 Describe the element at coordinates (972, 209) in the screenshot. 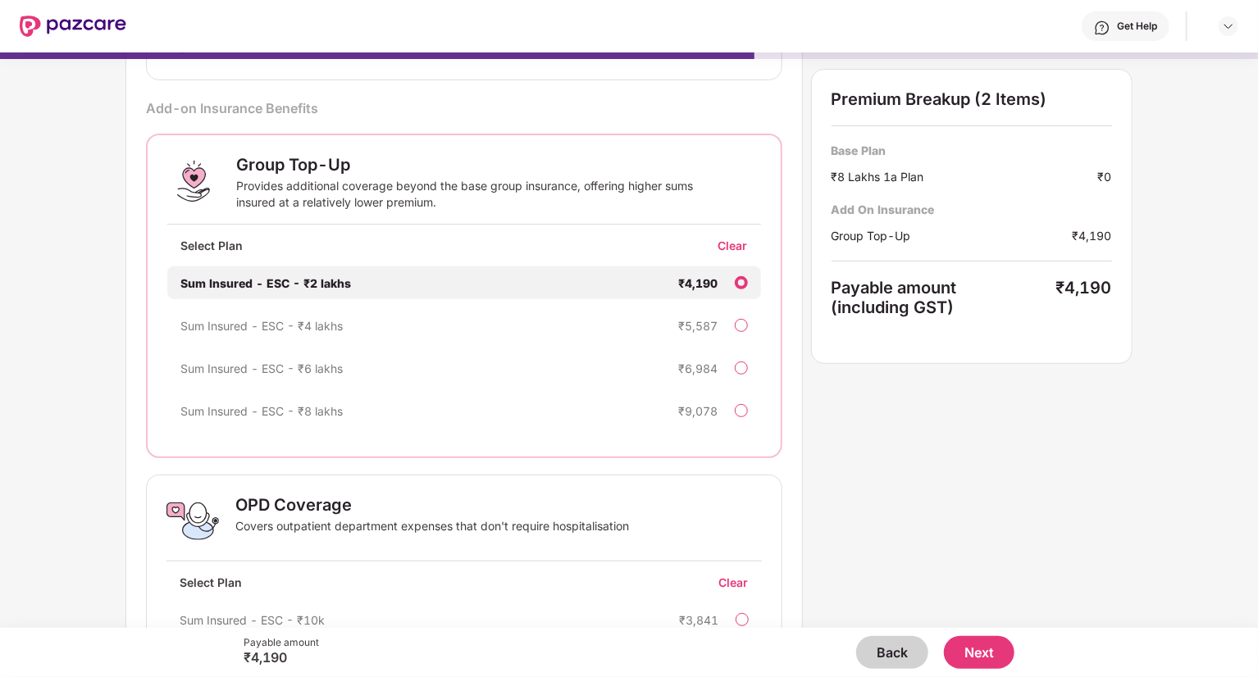

I see `div: Add On Insurance` at that location.